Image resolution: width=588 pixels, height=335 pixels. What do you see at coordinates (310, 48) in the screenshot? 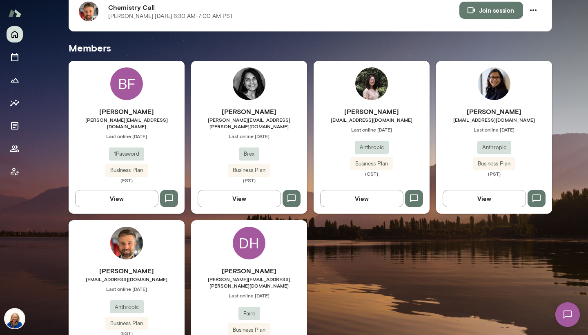
I see `h5: Members` at bounding box center [310, 48].